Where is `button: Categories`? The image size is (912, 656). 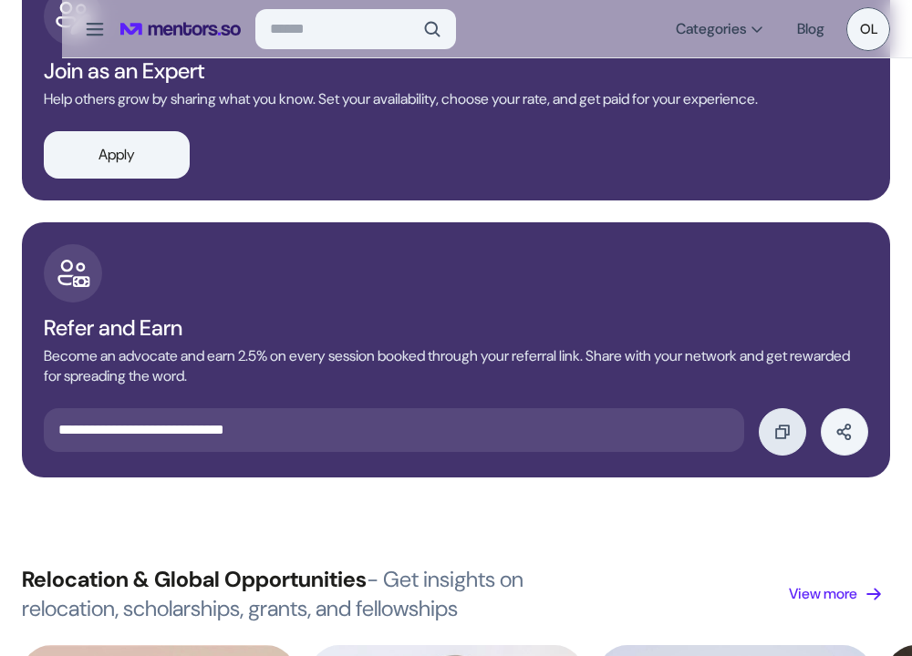 button: Categories is located at coordinates (719, 29).